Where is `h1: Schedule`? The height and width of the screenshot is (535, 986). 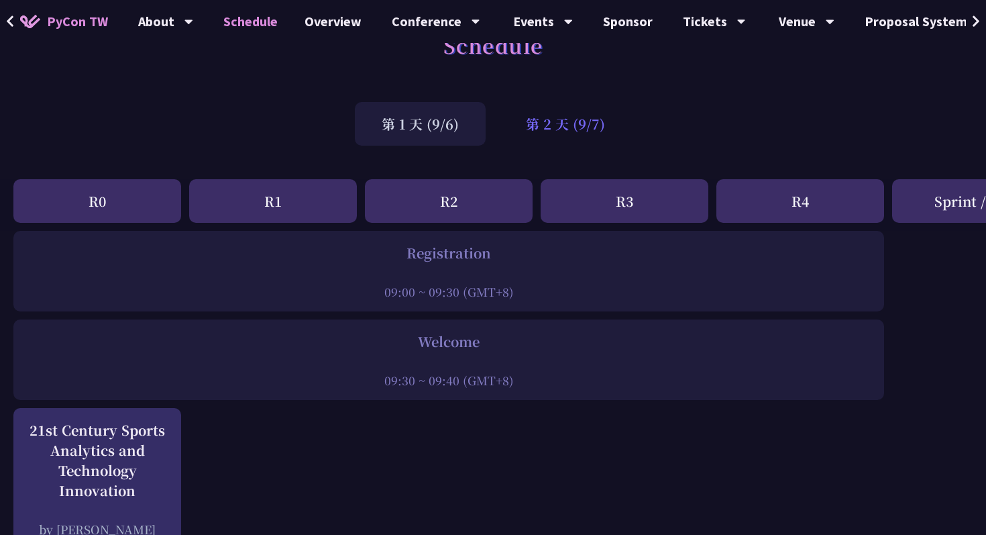
h1: Schedule is located at coordinates (493, 45).